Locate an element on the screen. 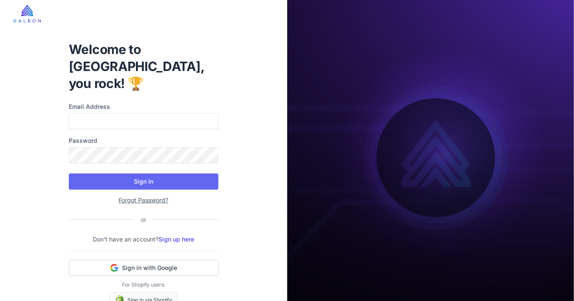 The height and width of the screenshot is (301, 574). img: raleon-logo-whitebg.9aac0268.jpg is located at coordinates (27, 14).